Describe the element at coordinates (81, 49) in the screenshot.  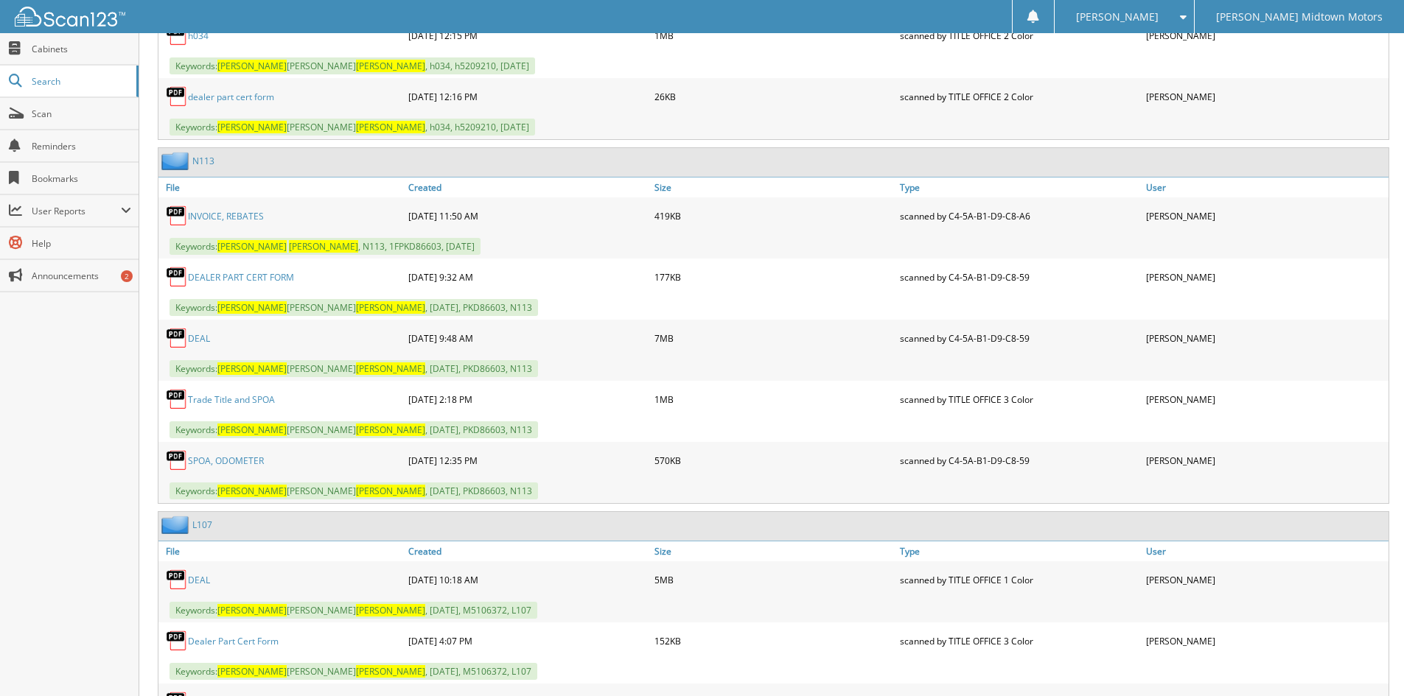
I see `span: Cabinets` at that location.